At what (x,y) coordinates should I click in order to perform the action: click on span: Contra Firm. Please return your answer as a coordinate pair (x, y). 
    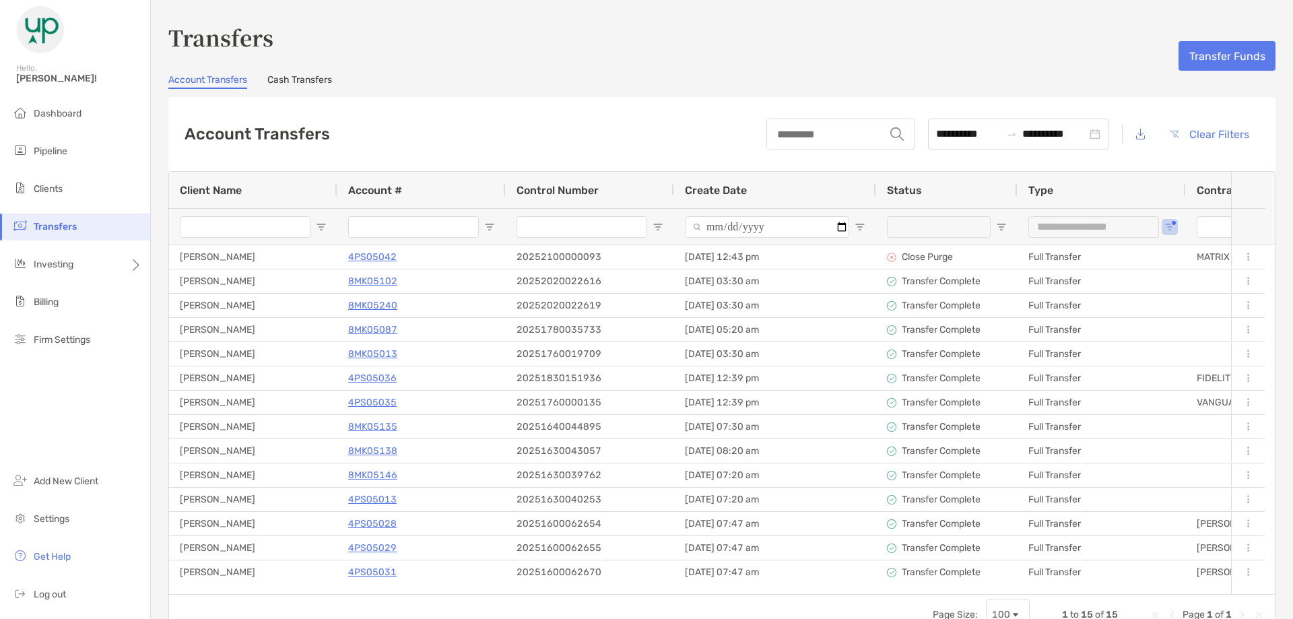
    Looking at the image, I should click on (1228, 190).